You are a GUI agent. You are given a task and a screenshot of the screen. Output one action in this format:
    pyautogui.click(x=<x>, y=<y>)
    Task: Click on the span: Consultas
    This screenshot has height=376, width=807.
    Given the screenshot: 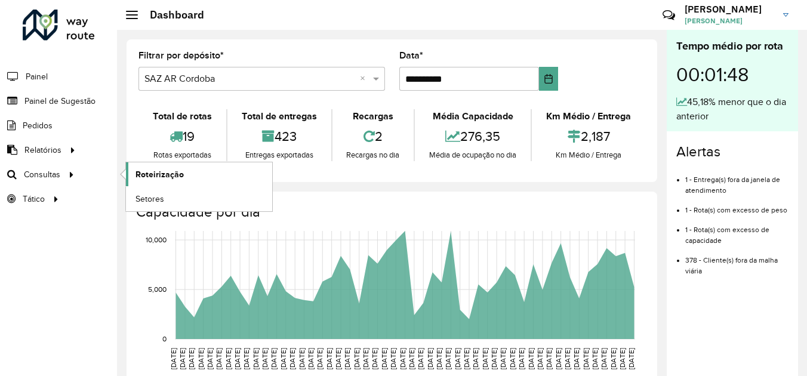 What is the action you would take?
    pyautogui.click(x=42, y=174)
    